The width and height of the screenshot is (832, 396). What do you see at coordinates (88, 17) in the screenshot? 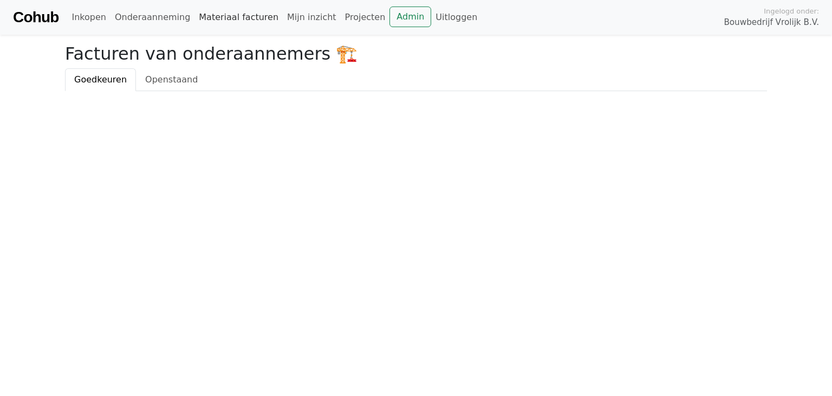
I see `a: Inkopen` at bounding box center [88, 17].